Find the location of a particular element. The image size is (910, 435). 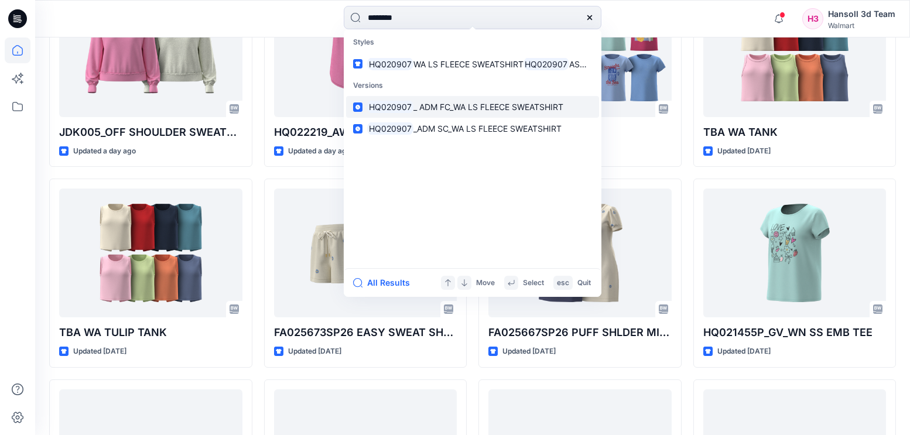

span: ASTM FIT L(10/12) is located at coordinates (605, 64).